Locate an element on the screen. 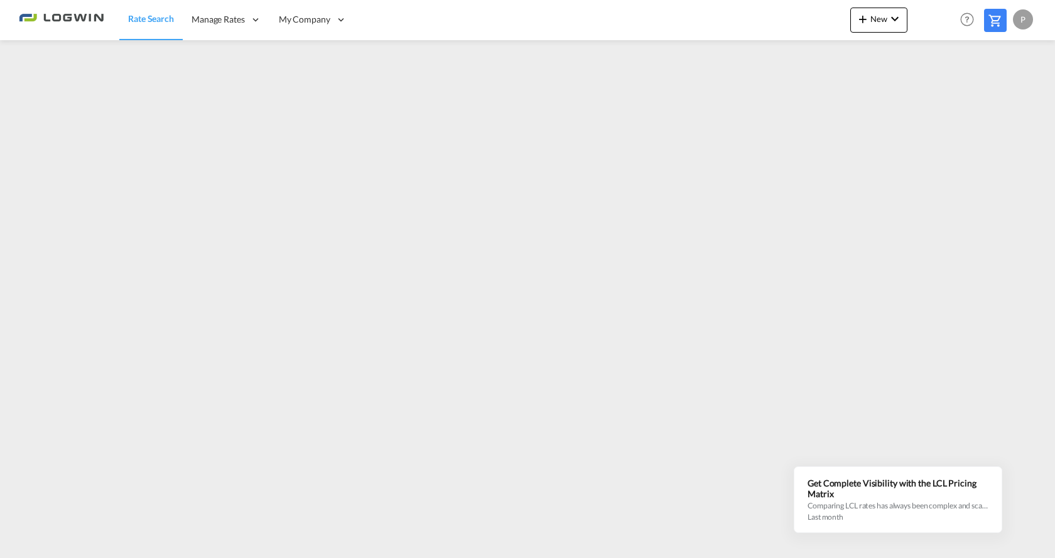  span: New is located at coordinates (879, 19).